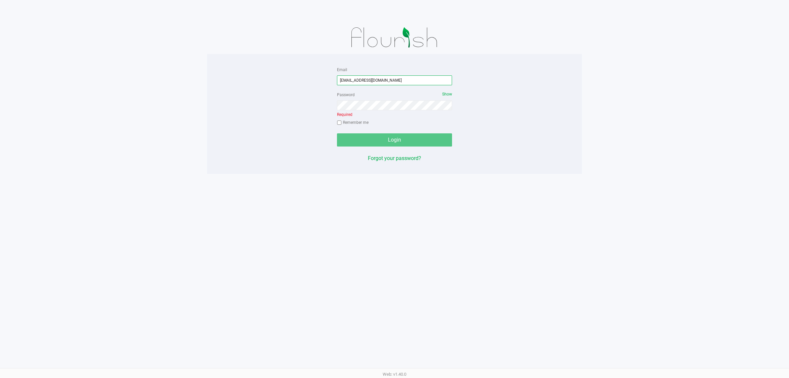  Describe the element at coordinates (353, 122) in the screenshot. I see `label: Remember me` at that location.